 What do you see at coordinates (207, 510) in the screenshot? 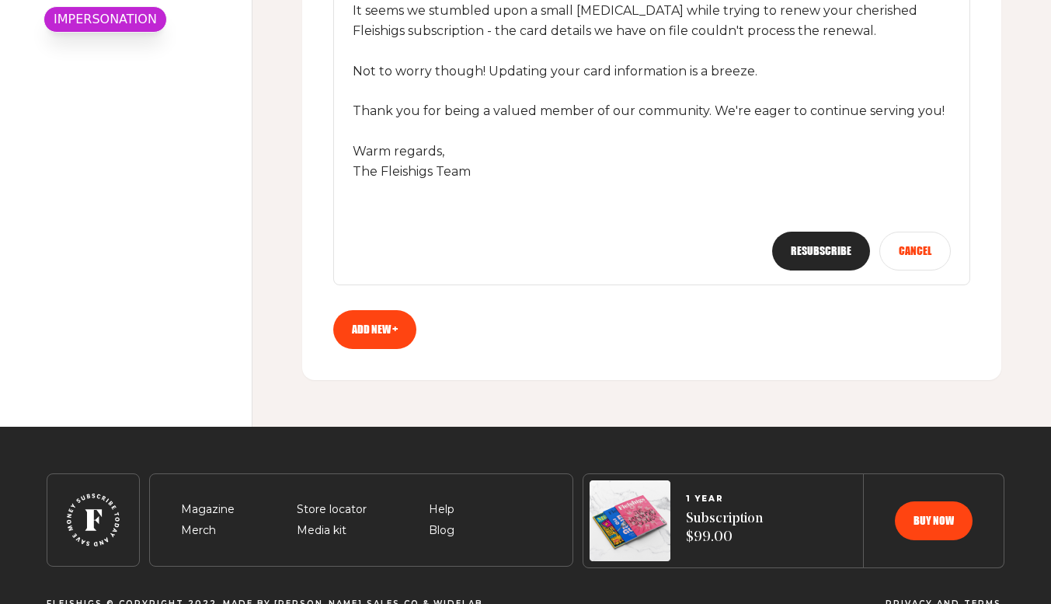
I see `span: Magazine` at bounding box center [207, 510].